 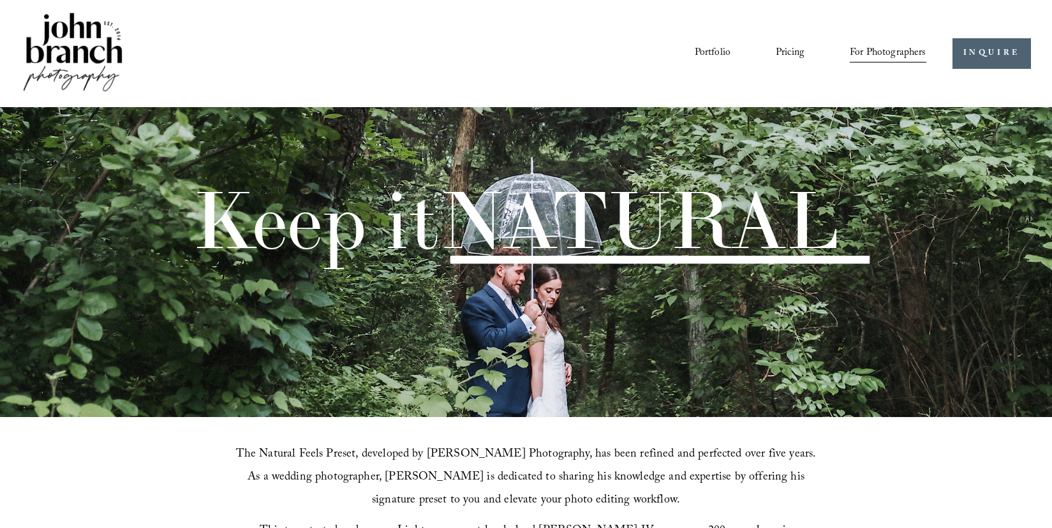 I want to click on span: NATURAL, so click(x=638, y=219).